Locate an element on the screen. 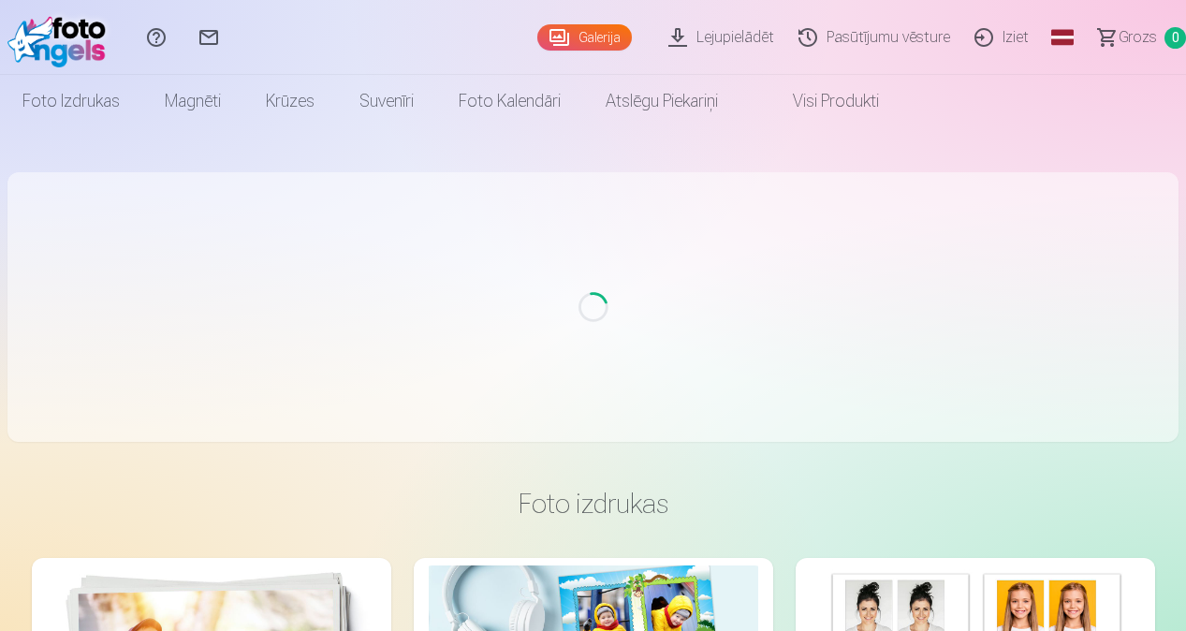  span: Grozs is located at coordinates (1137, 37).